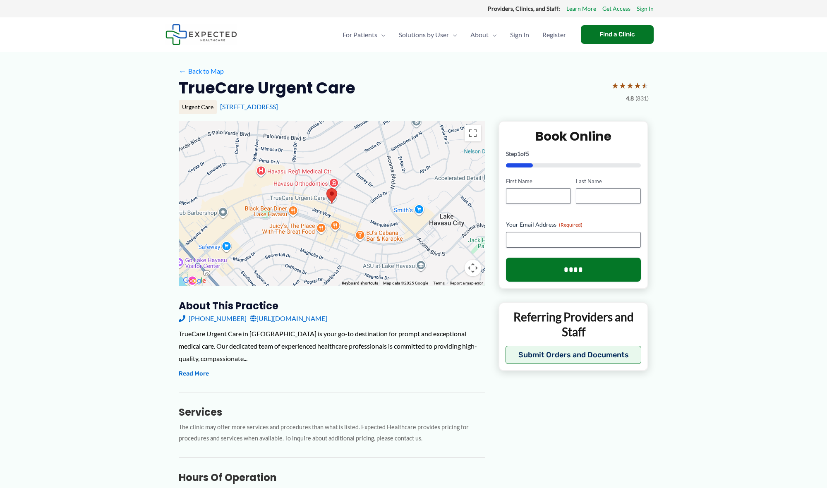  What do you see at coordinates (519, 153) in the screenshot?
I see `span: 1` at bounding box center [519, 153].